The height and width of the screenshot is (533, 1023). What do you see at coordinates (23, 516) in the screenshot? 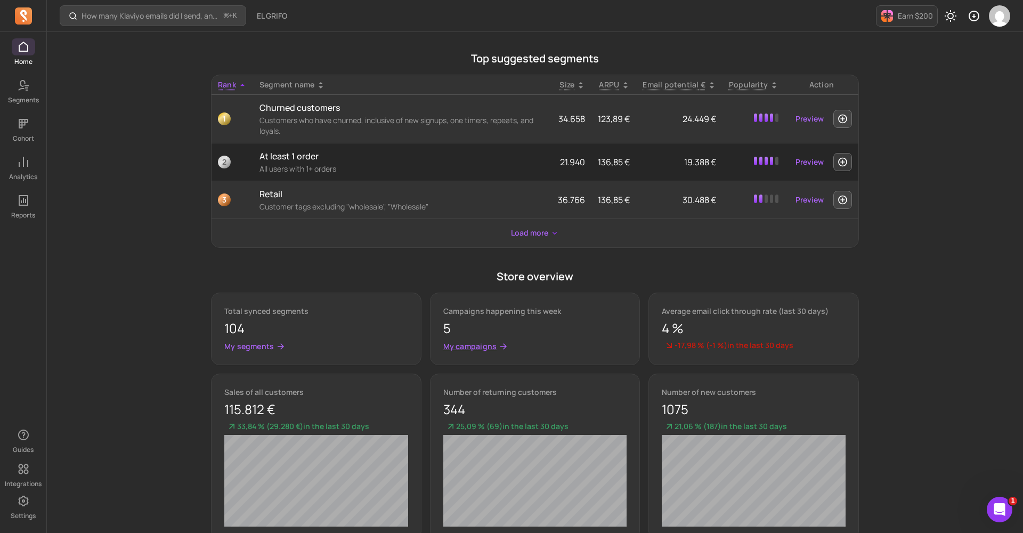
I see `p: Settings` at bounding box center [23, 516].